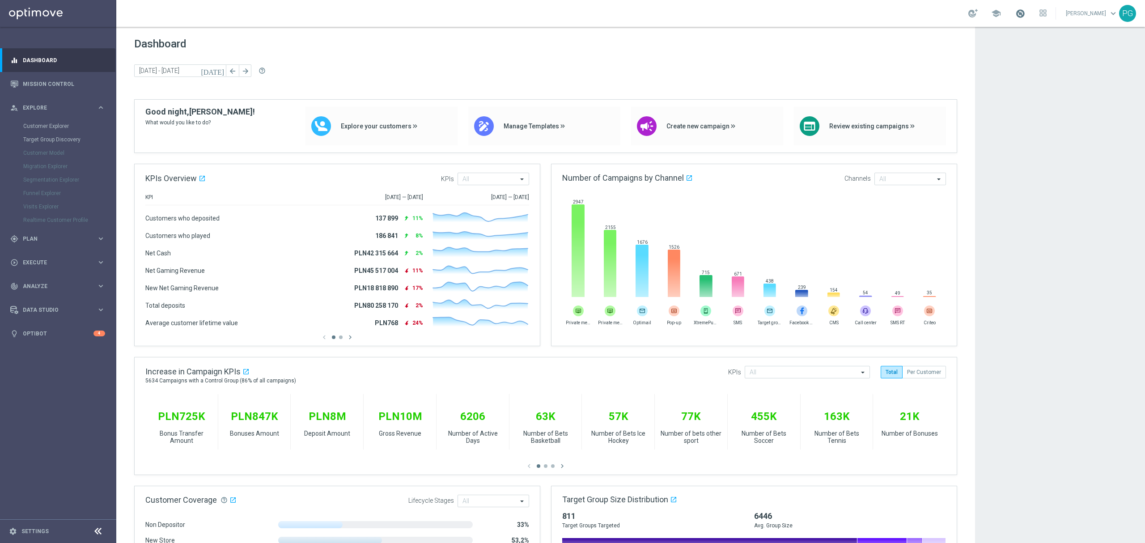 The width and height of the screenshot is (1145, 543). Describe the element at coordinates (53, 239) in the screenshot. I see `div: Plan` at that location.